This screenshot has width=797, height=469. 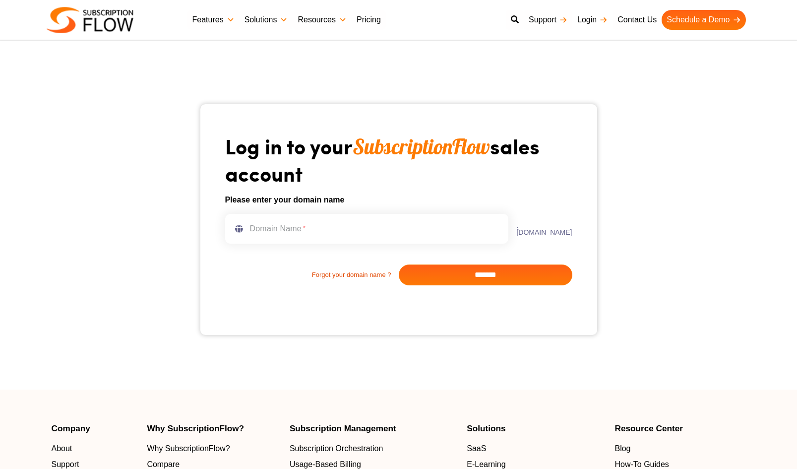 What do you see at coordinates (536, 448) in the screenshot?
I see `a: SaaS` at bounding box center [536, 448].